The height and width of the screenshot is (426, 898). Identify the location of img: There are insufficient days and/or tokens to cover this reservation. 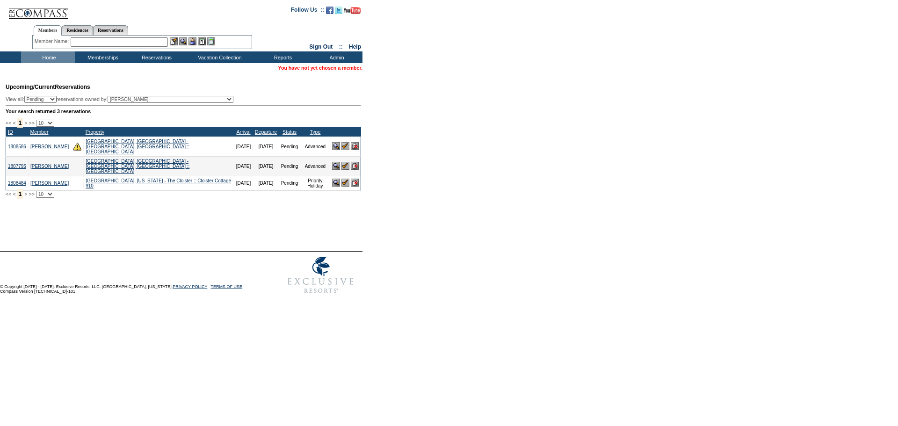
(77, 146).